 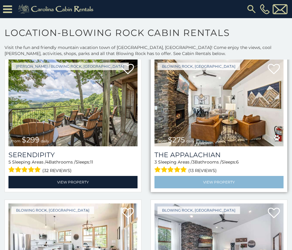 I want to click on img: Serendipity, so click(x=73, y=103).